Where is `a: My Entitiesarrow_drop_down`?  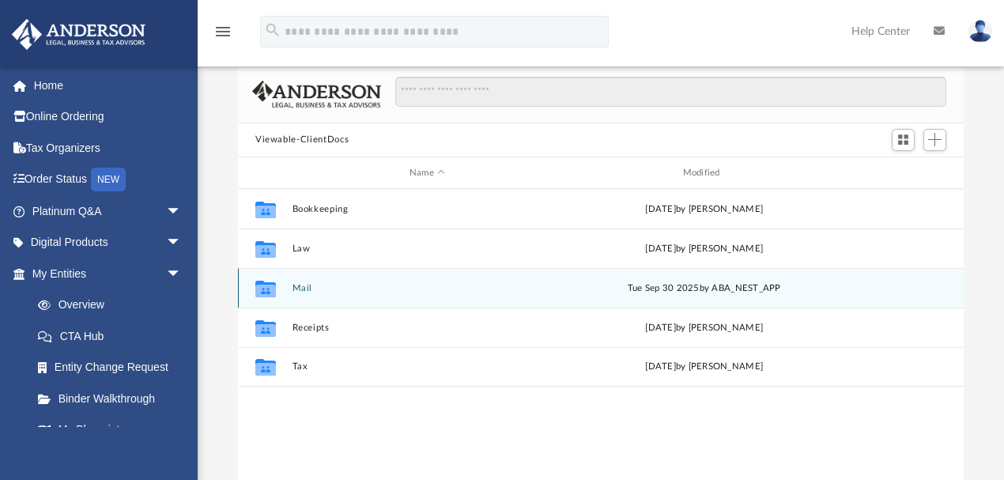
a: My Entitiesarrow_drop_down is located at coordinates (108, 273).